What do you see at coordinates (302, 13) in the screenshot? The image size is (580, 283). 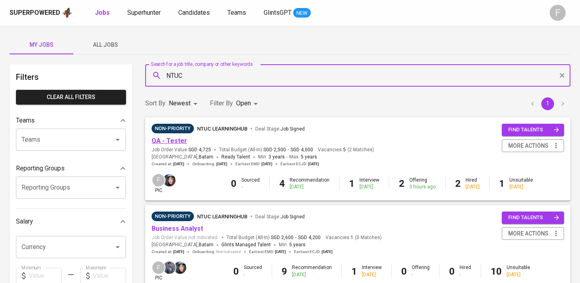 I see `span: NEW` at bounding box center [302, 13].